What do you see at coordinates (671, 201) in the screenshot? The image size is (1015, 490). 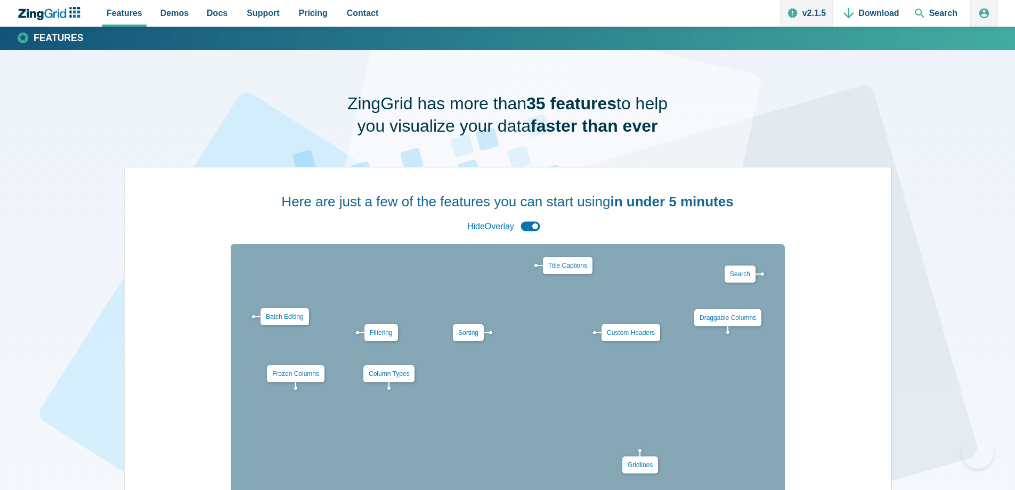 I see `strong: in under 5 minutes` at bounding box center [671, 201].